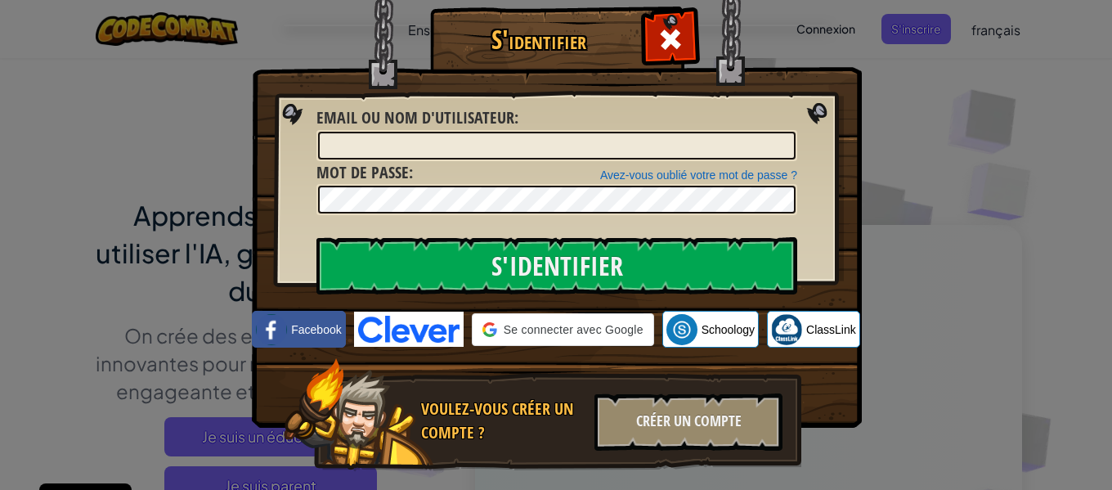 The image size is (1112, 490). Describe the element at coordinates (787, 330) in the screenshot. I see `img: classlink-logo-small.png` at that location.